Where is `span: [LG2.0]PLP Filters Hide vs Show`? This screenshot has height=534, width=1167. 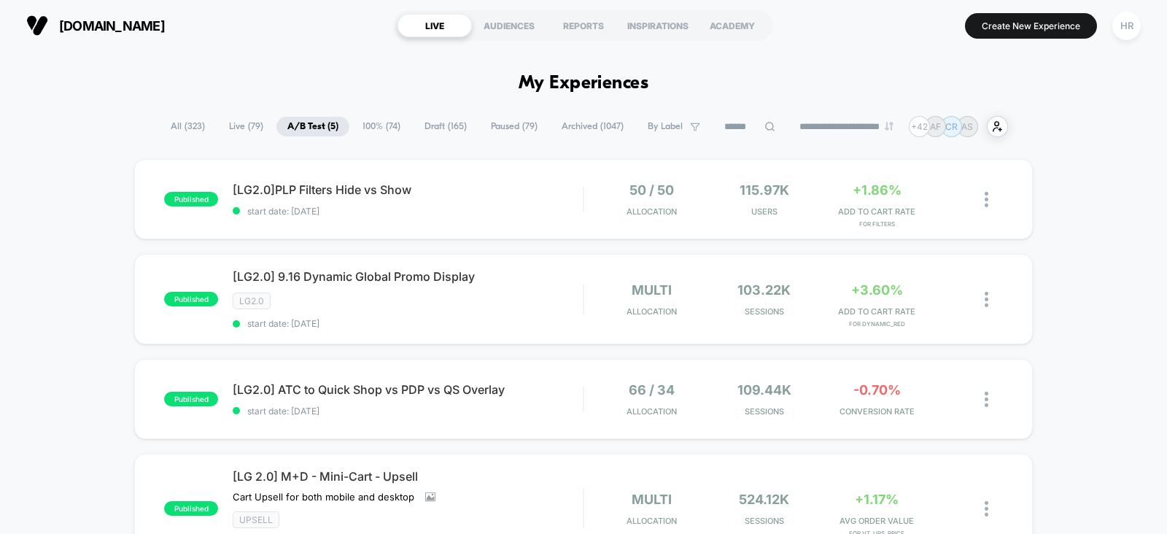 span: [LG2.0]PLP Filters Hide vs Show is located at coordinates (408, 190).